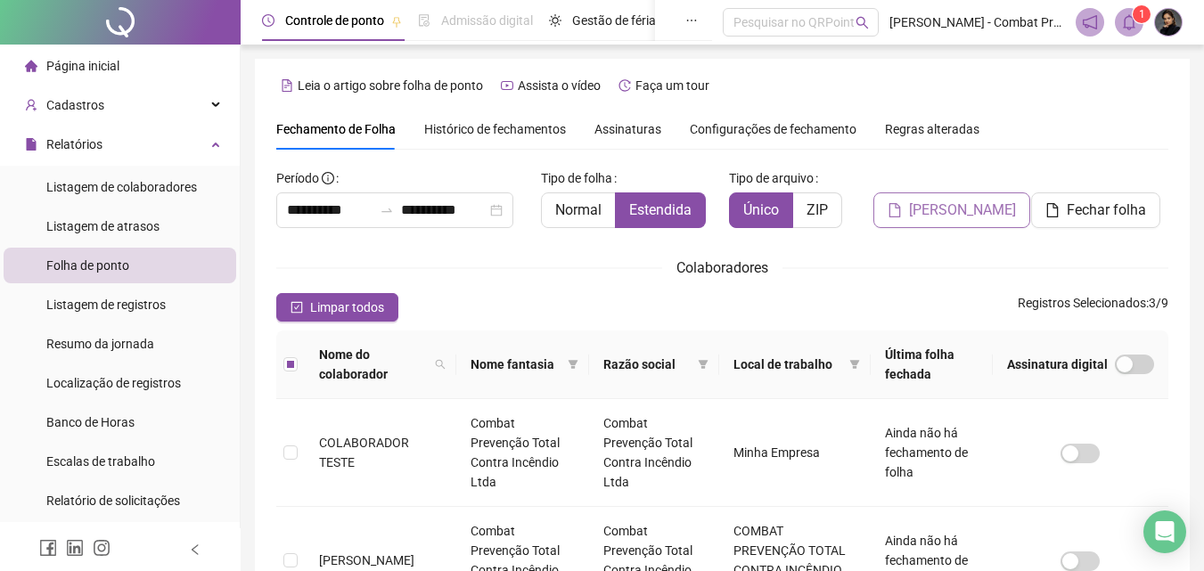 The height and width of the screenshot is (571, 1204). What do you see at coordinates (771, 178) in the screenshot?
I see `span: Tipo de arquivo` at bounding box center [771, 178].